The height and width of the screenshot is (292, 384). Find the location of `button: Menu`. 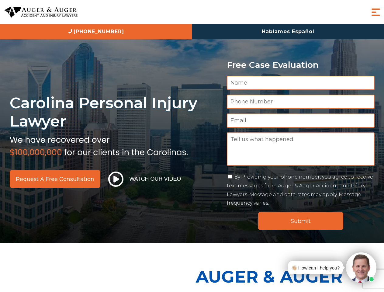

button: Menu is located at coordinates (376, 12).